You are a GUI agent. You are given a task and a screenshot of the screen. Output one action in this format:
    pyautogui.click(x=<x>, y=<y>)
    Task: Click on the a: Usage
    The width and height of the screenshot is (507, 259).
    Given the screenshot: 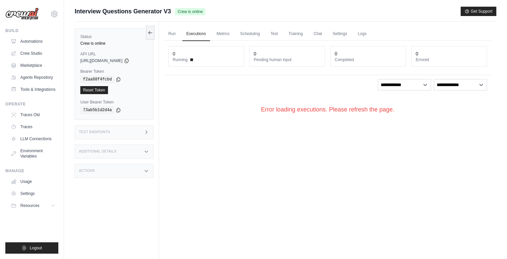 What is the action you would take?
    pyautogui.click(x=33, y=181)
    